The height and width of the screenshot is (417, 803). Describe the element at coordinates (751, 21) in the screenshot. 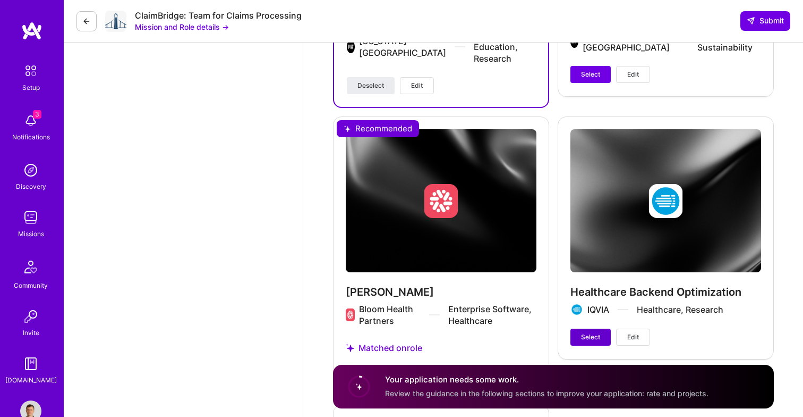

I see `i: icon SendLight` at that location.